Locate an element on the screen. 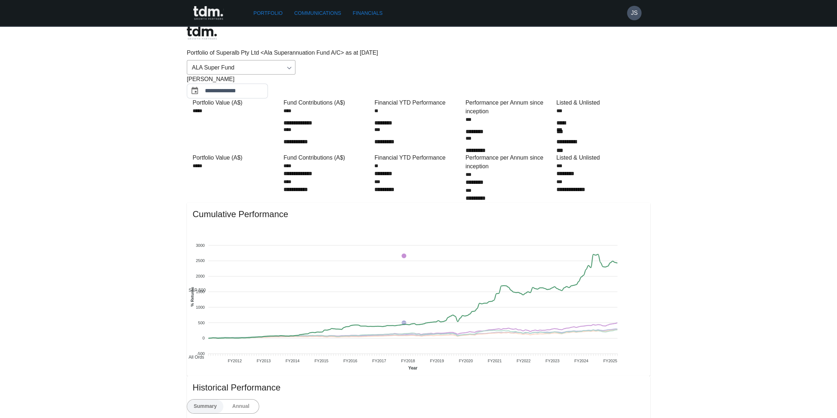  tspan: 2500 is located at coordinates (200, 261).